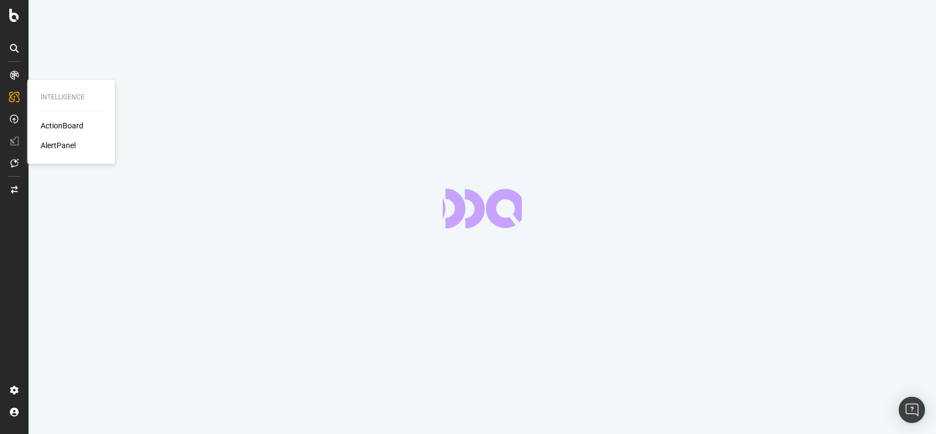 This screenshot has height=434, width=936. What do you see at coordinates (71, 97) in the screenshot?
I see `div: Intelligence` at bounding box center [71, 97].